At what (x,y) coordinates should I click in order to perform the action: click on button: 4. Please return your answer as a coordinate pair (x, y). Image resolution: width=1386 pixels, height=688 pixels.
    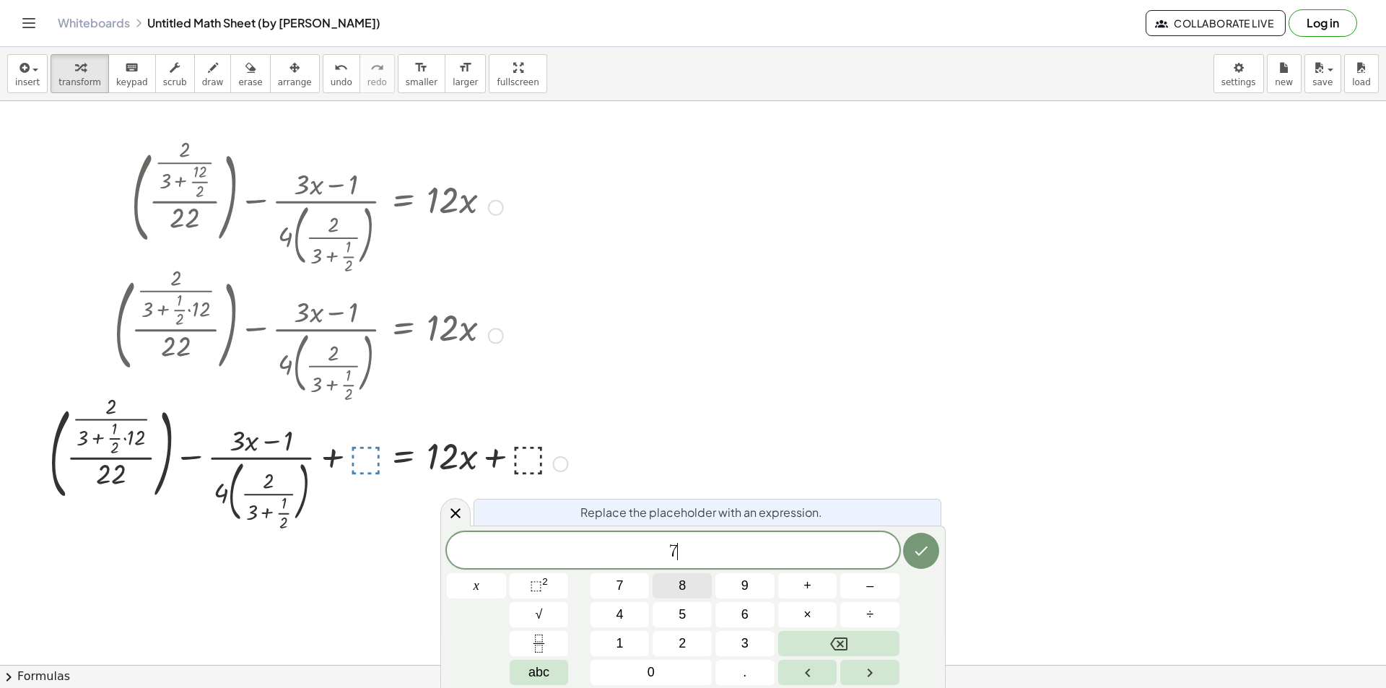
    Looking at the image, I should click on (620, 614).